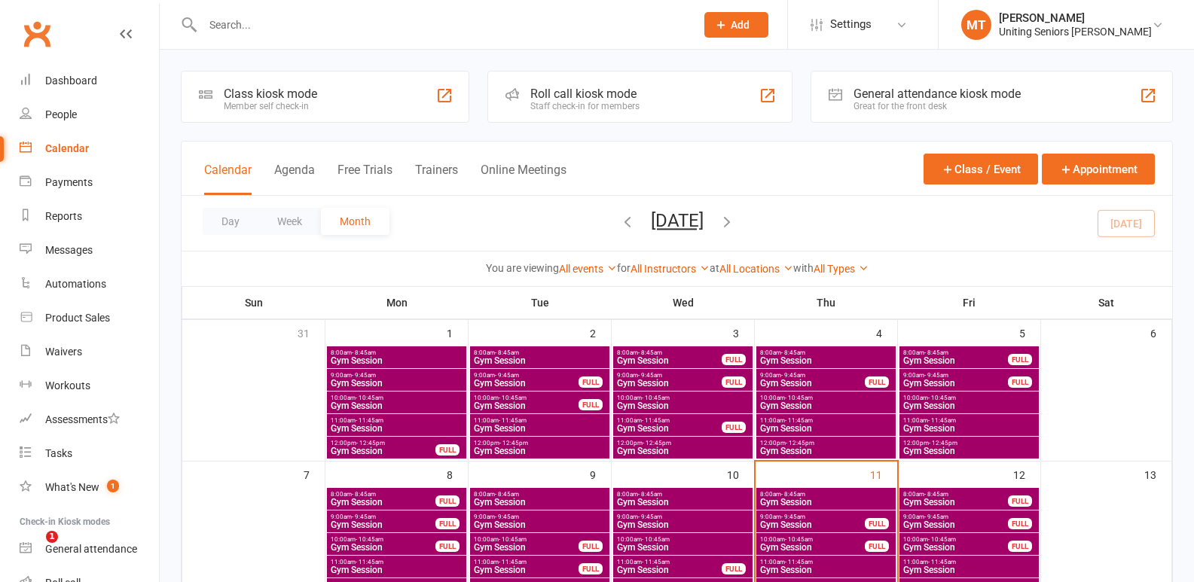 The width and height of the screenshot is (1194, 582). I want to click on th: Sun, so click(254, 303).